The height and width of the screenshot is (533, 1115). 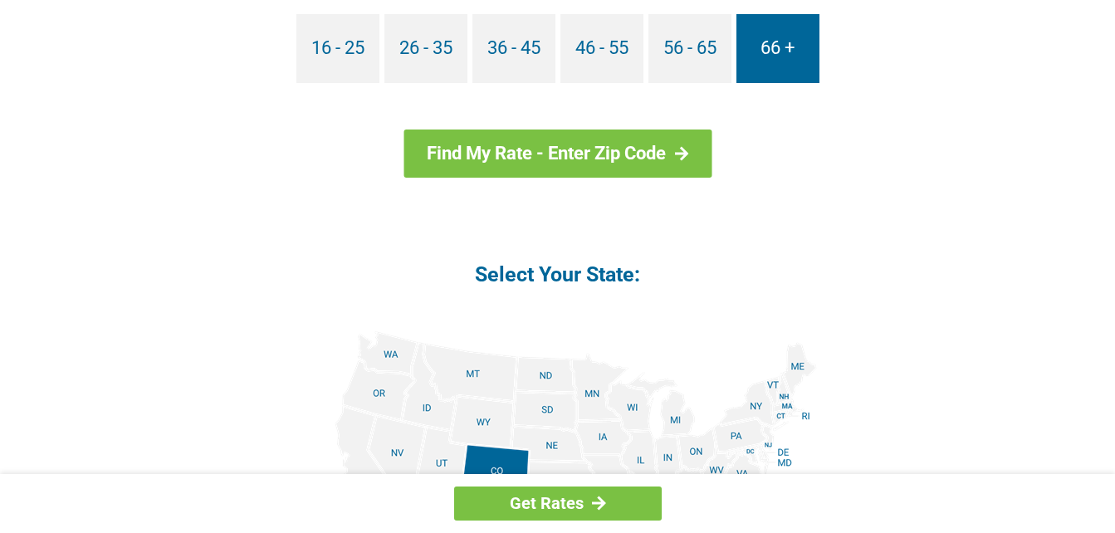 I want to click on h4: Select Your State:, so click(x=558, y=274).